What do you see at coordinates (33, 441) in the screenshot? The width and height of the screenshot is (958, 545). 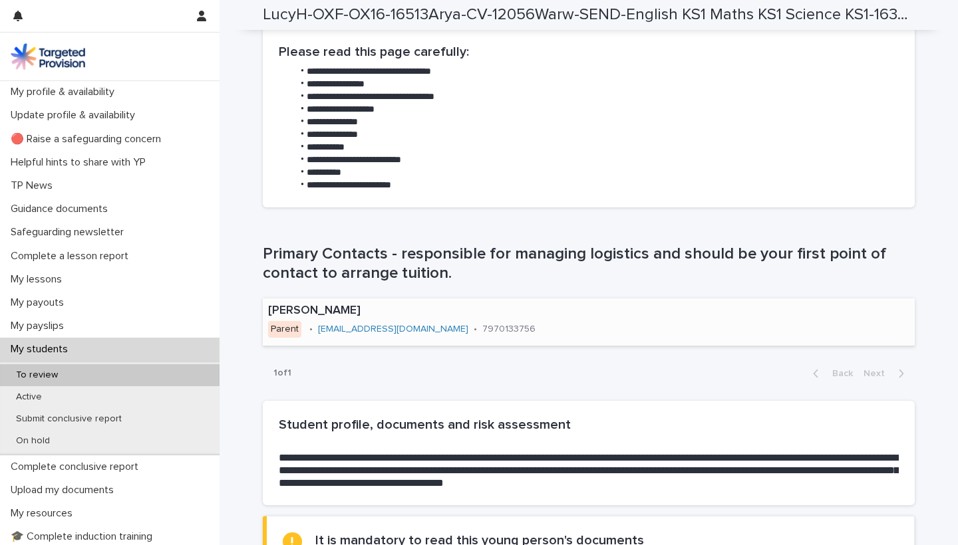 I see `p: On hold` at bounding box center [33, 441].